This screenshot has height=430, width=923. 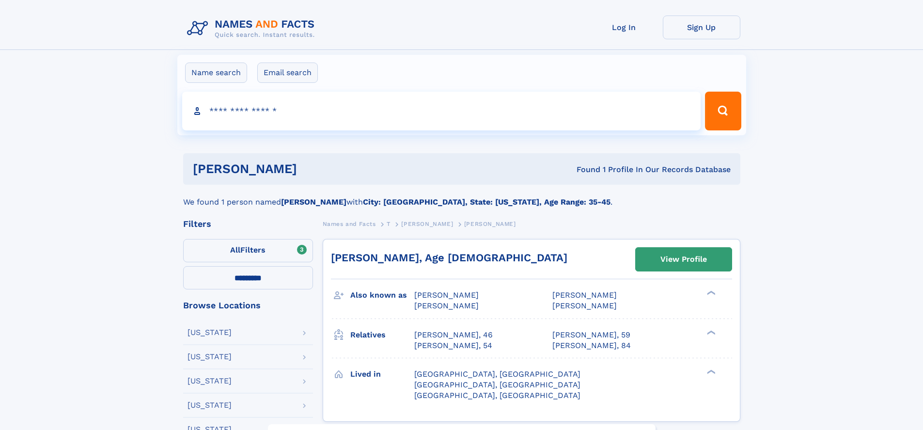 I want to click on label: Filters, so click(x=248, y=251).